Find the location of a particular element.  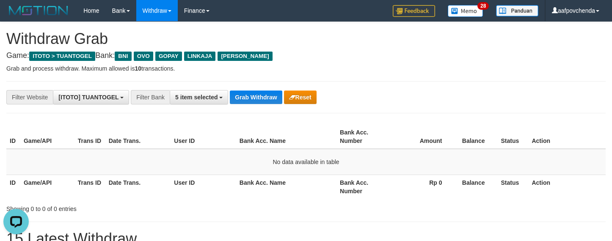

span: GOPAY is located at coordinates (169, 56).